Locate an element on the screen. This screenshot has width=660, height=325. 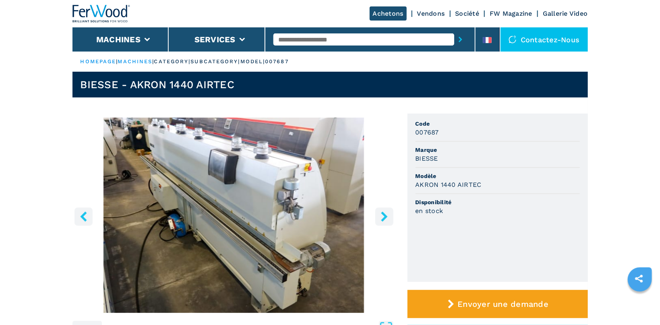
a: HOMEPAGE is located at coordinates (98, 61).